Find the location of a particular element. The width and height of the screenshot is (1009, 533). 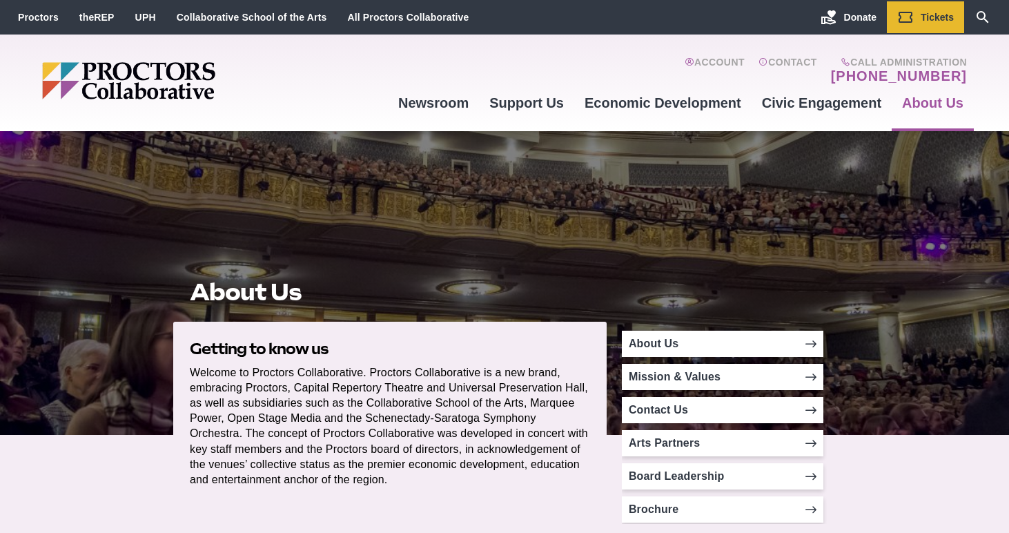

a: Account is located at coordinates (714, 70).